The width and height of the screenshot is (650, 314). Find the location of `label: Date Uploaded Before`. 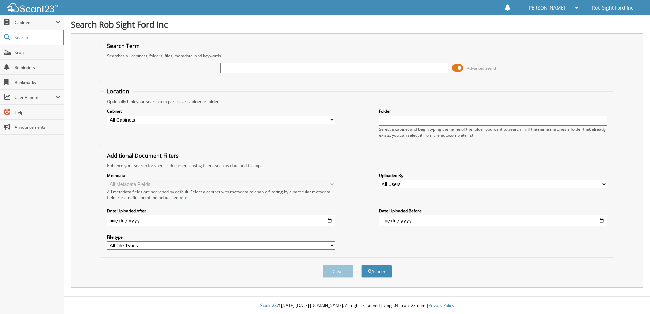

label: Date Uploaded Before is located at coordinates (493, 211).